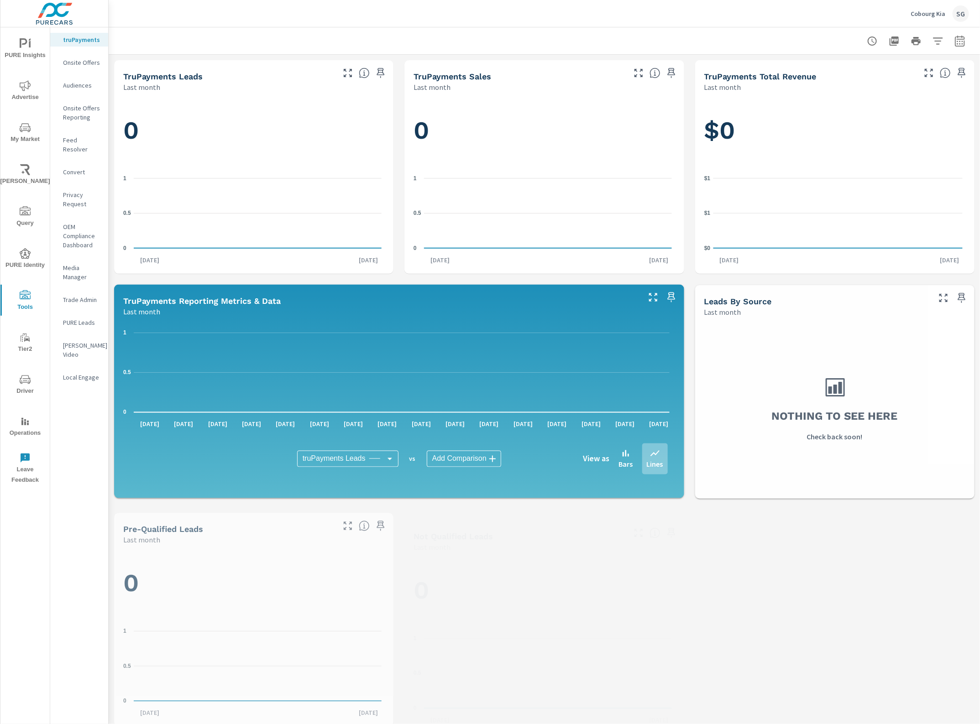 This screenshot has height=724, width=980. I want to click on div: nav menu, so click(25, 258).